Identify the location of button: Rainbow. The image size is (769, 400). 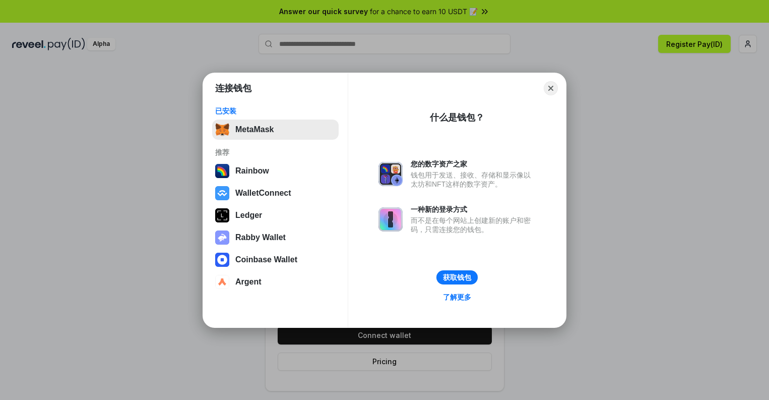
(275, 171).